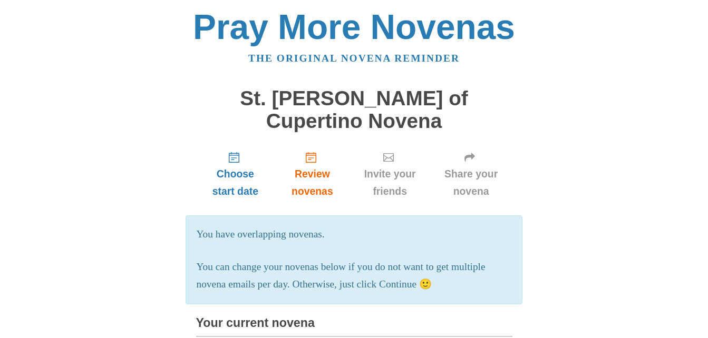 The image size is (708, 338). I want to click on a: Share your novena, so click(471, 174).